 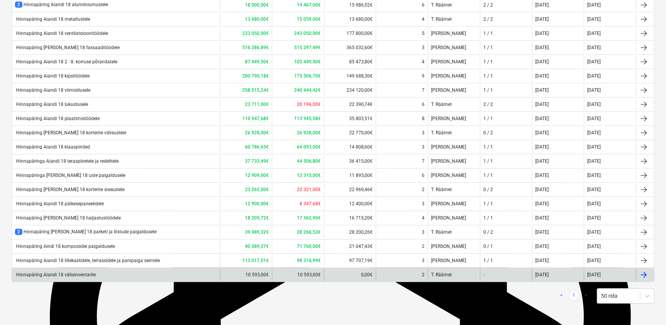 I want to click on div: Hinnapäring Aiandi 18 2 - 8. korruse põrandatele, so click(x=66, y=62).